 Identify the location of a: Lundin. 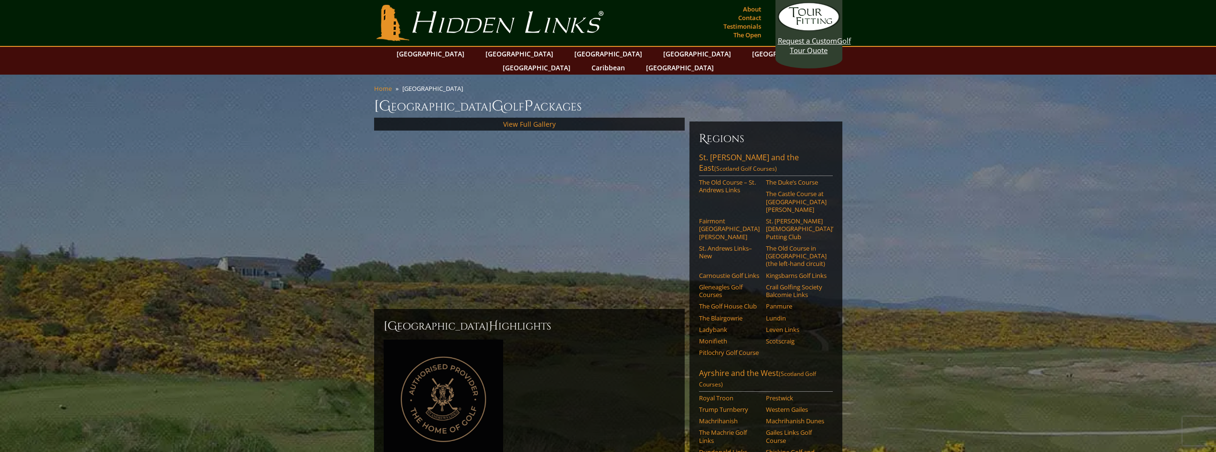
(796, 318).